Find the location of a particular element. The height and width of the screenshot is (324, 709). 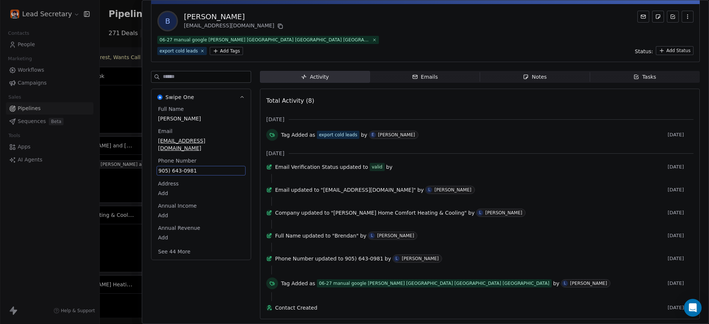

div: valid is located at coordinates (377, 167).